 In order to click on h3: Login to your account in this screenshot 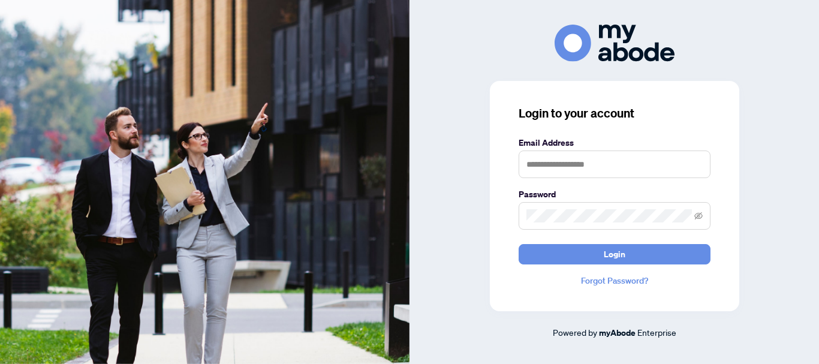, I will do `click(615, 113)`.